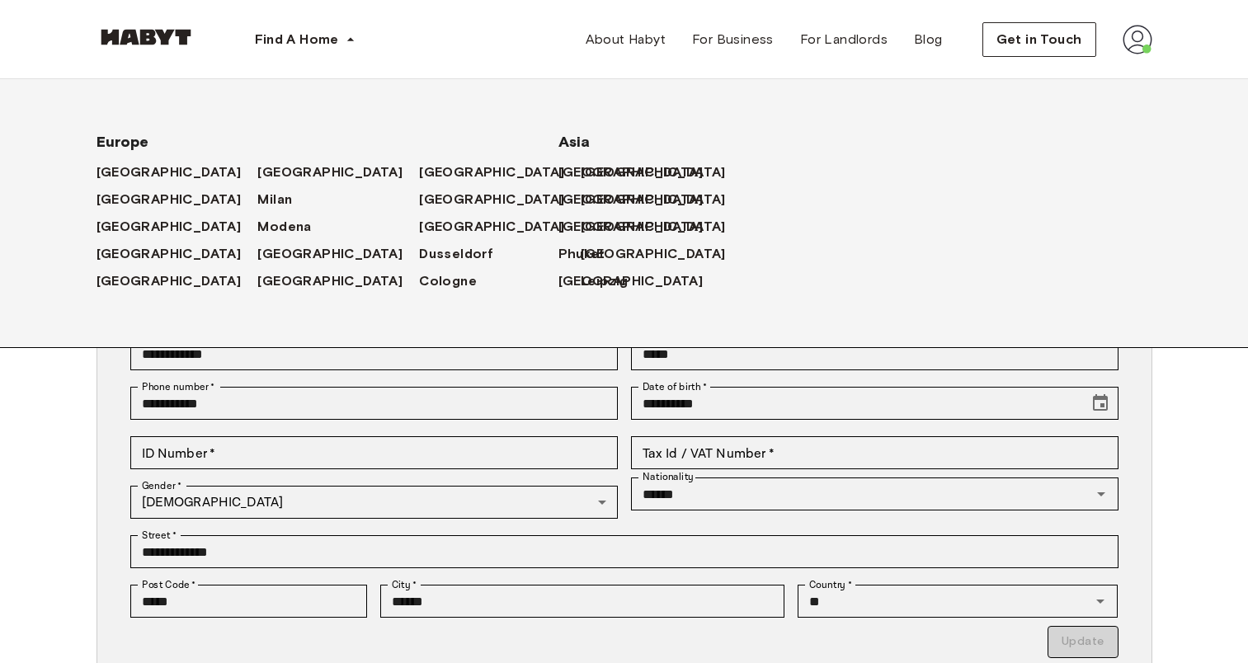  What do you see at coordinates (1039, 40) in the screenshot?
I see `span: Get in Touch` at bounding box center [1039, 40].